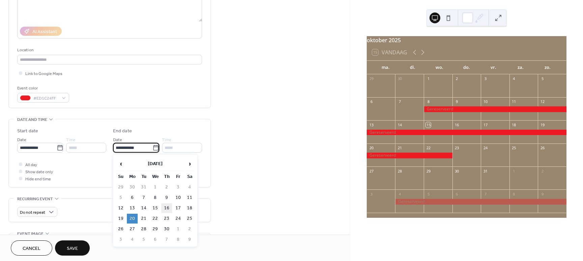 The width and height of the screenshot is (583, 261). Describe the element at coordinates (121, 229) in the screenshot. I see `td: 26` at that location.